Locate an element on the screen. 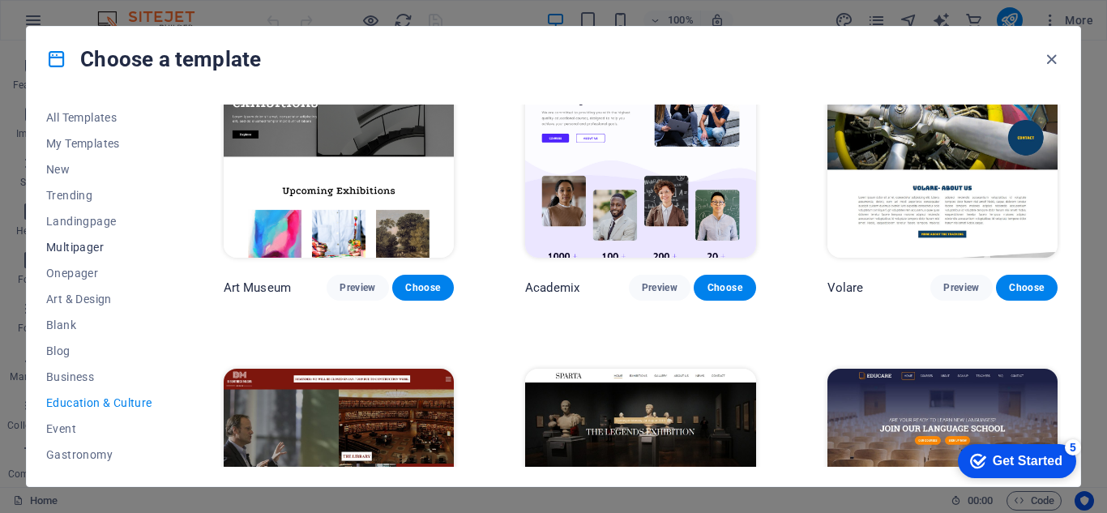  div: For Rent is located at coordinates (994, 27).